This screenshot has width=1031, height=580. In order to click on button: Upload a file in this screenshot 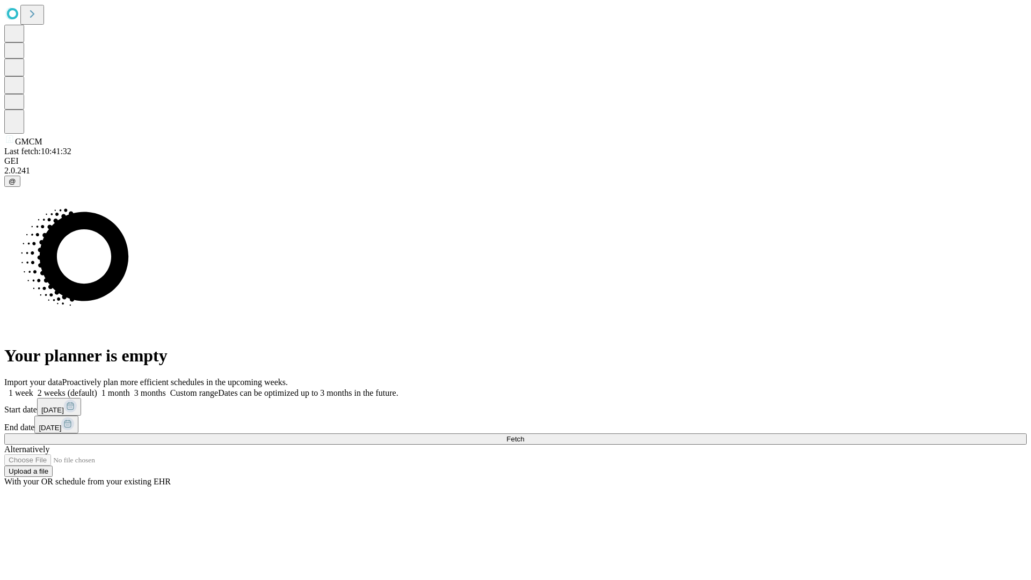, I will do `click(28, 471)`.